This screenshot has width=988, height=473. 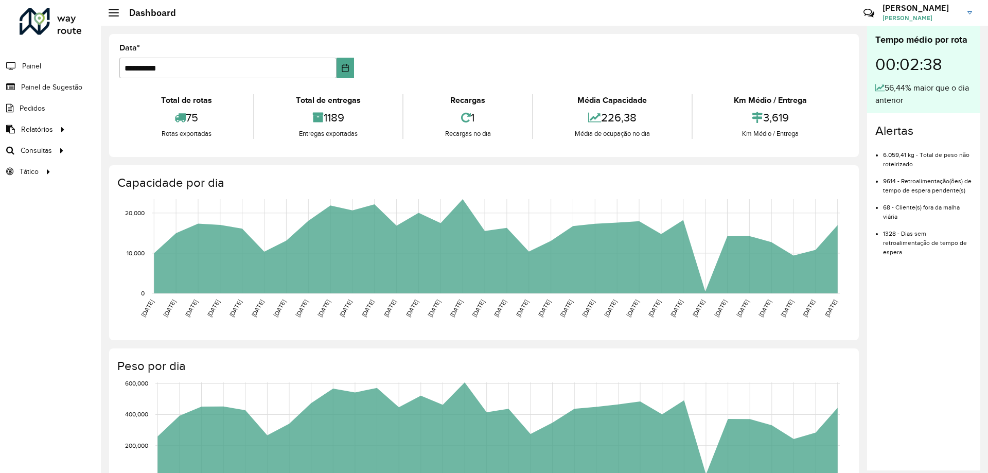 What do you see at coordinates (186, 117) in the screenshot?
I see `div: 75` at bounding box center [186, 117].